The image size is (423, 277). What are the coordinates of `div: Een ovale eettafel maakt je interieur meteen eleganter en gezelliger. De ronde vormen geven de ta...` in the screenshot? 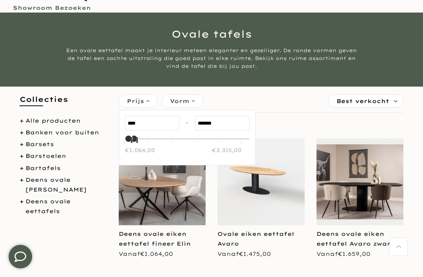 It's located at (211, 58).